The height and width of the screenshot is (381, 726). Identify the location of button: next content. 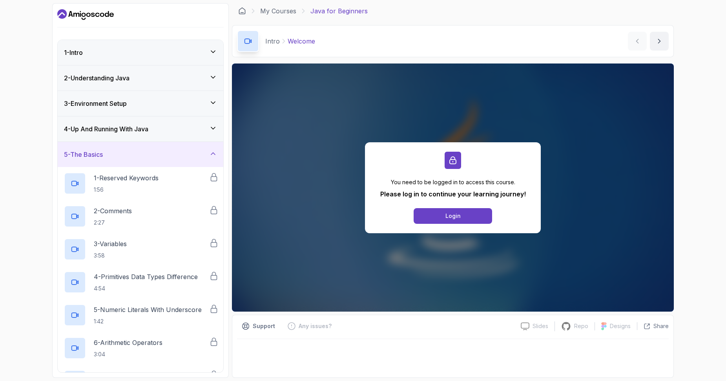
(659, 41).